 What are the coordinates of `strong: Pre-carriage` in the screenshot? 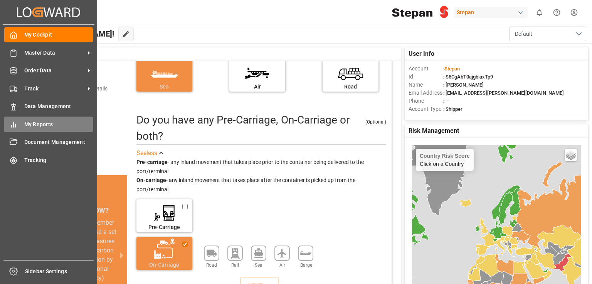 It's located at (152, 162).